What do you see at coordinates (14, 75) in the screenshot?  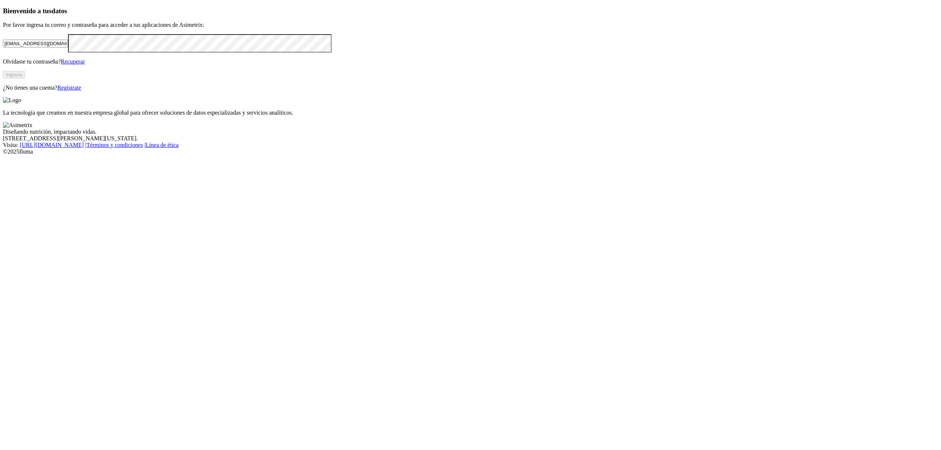 I see `button: Ingresa` at bounding box center [14, 75].